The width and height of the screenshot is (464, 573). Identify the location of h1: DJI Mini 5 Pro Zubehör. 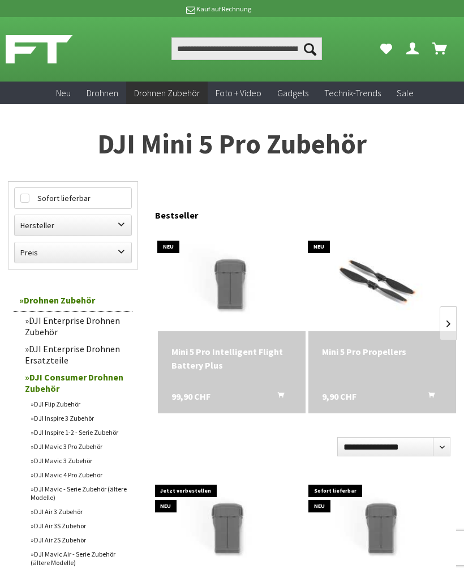
(232, 144).